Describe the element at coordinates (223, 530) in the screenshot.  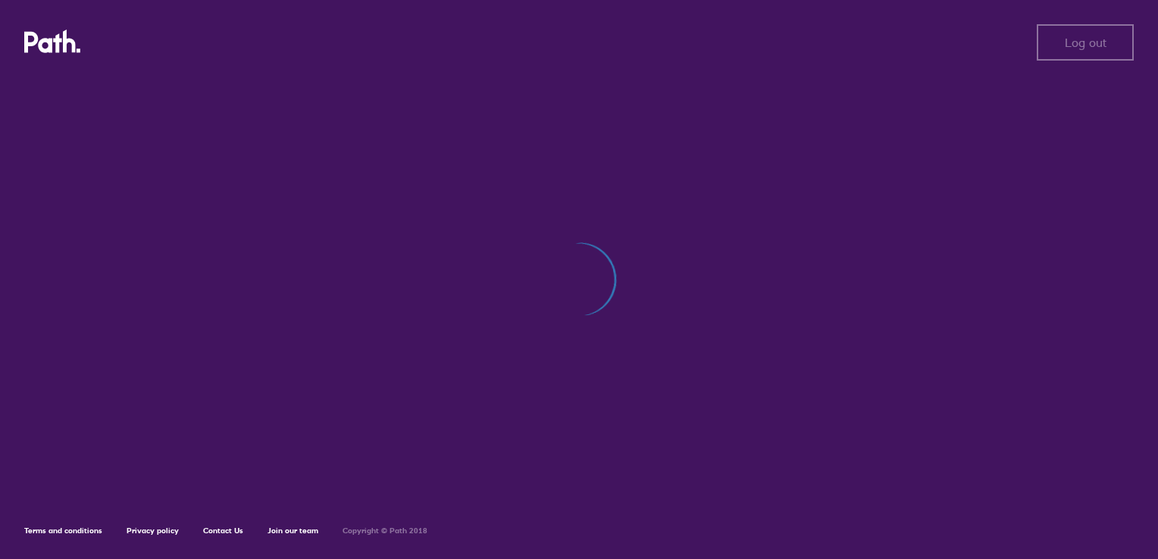
I see `a: Contact Us` at that location.